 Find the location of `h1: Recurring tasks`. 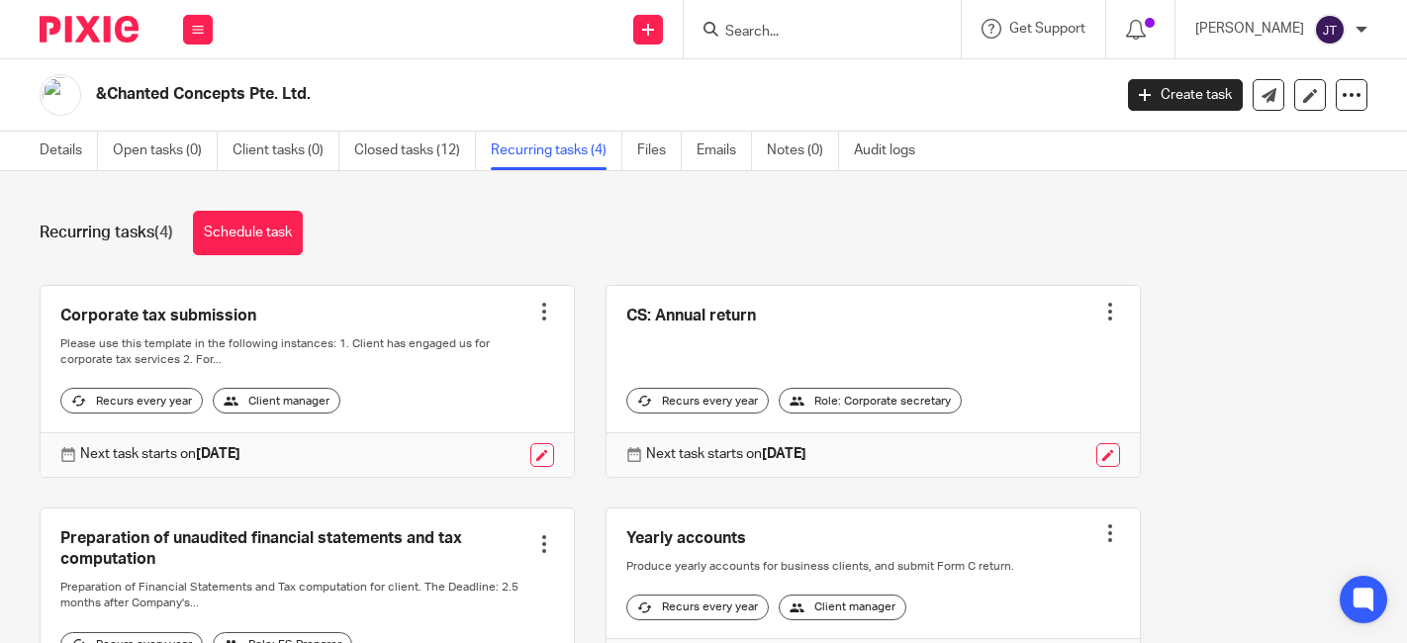

h1: Recurring tasks is located at coordinates (106, 233).